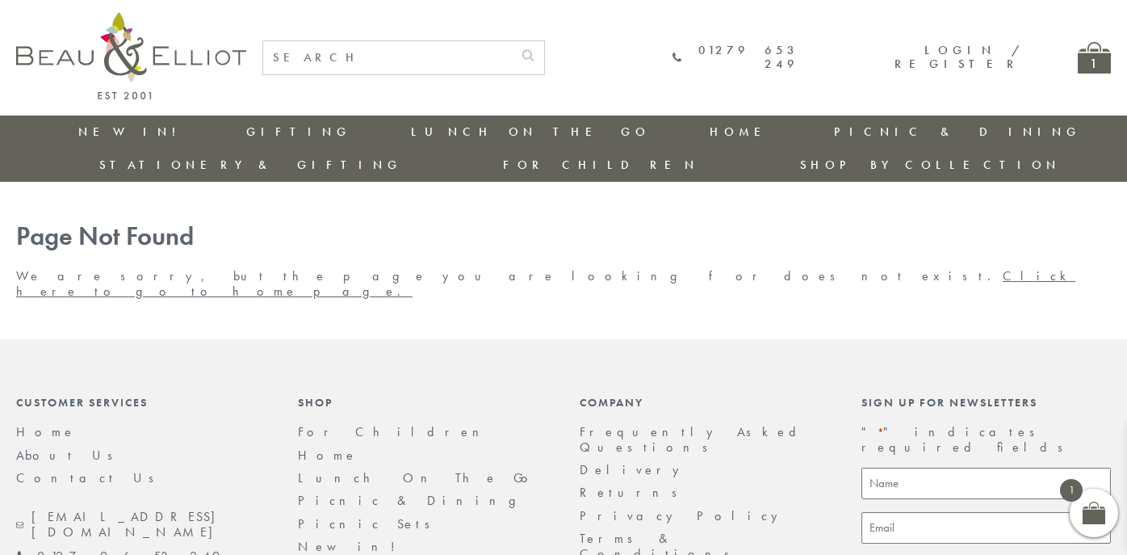  I want to click on a: Login / Register, so click(957, 57).